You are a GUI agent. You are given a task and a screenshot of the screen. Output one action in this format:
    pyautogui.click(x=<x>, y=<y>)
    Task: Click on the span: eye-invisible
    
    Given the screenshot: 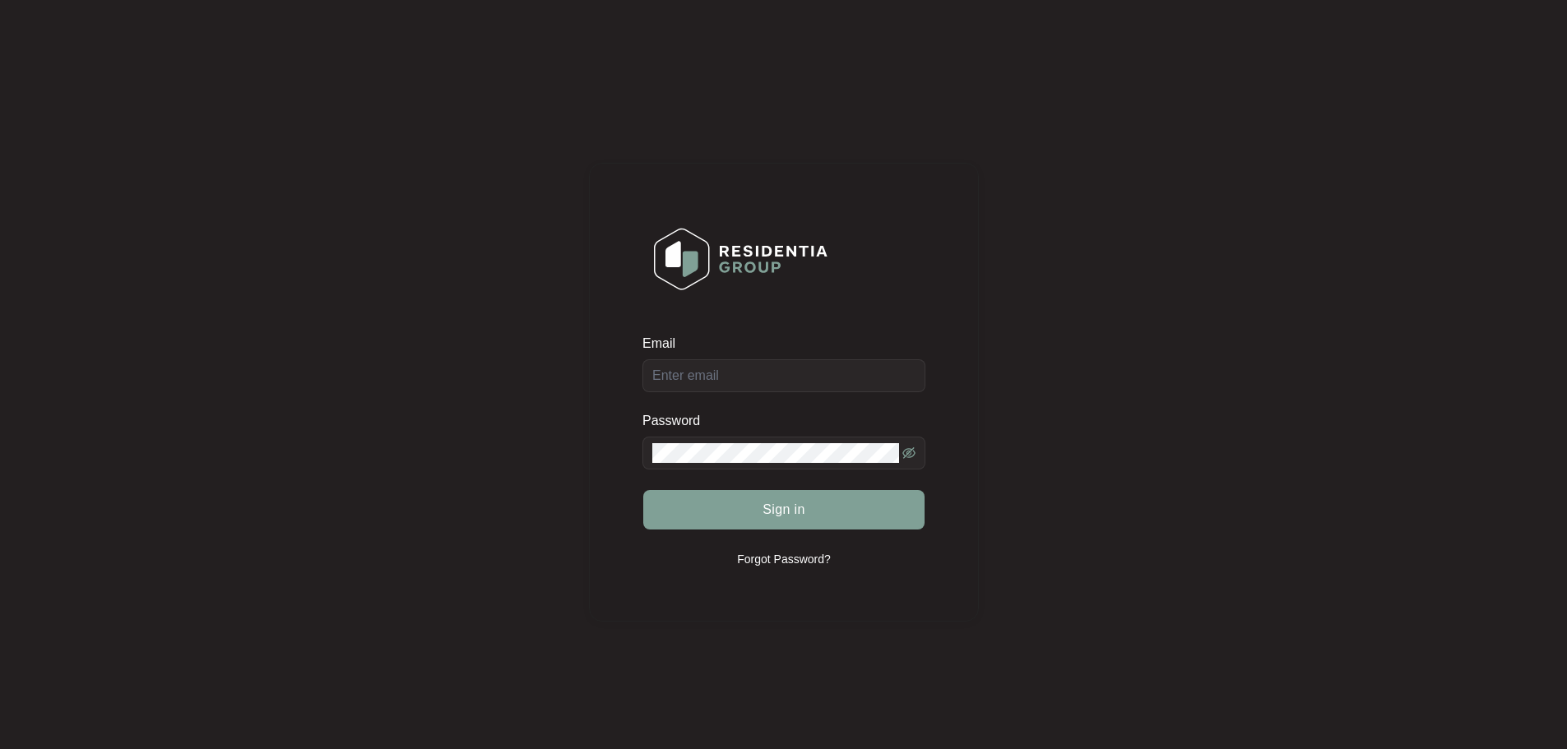 What is the action you would take?
    pyautogui.click(x=909, y=453)
    